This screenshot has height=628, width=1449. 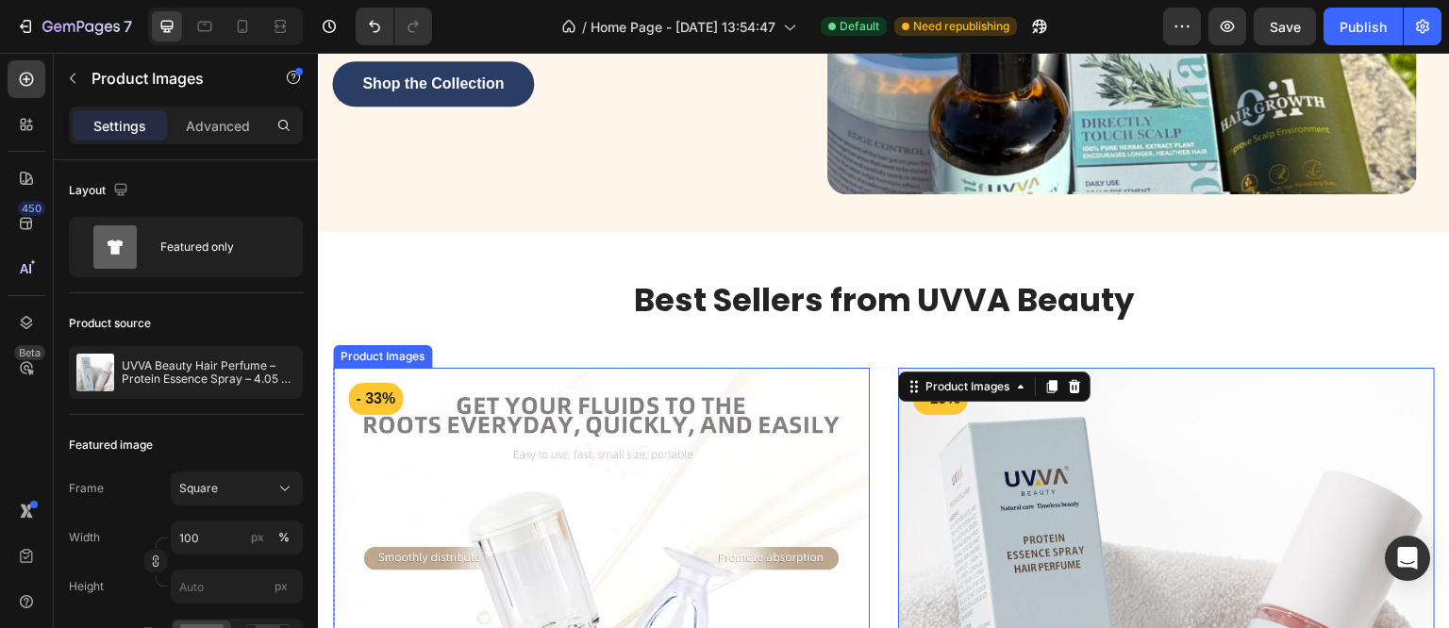 What do you see at coordinates (86, 489) in the screenshot?
I see `label: Frame` at bounding box center [86, 489].